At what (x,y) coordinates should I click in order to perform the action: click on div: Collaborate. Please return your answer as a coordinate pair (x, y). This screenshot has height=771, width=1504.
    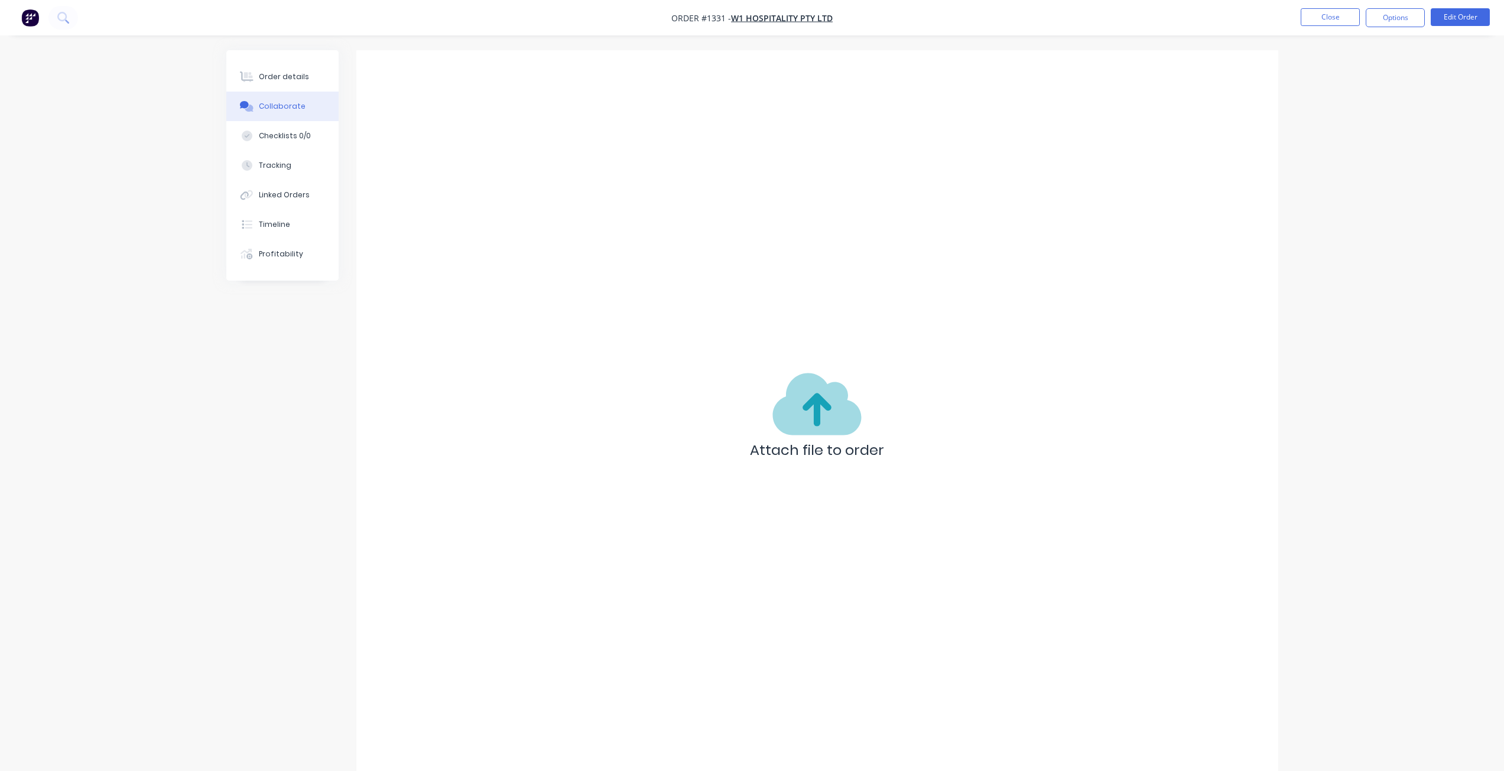
    Looking at the image, I should click on (282, 106).